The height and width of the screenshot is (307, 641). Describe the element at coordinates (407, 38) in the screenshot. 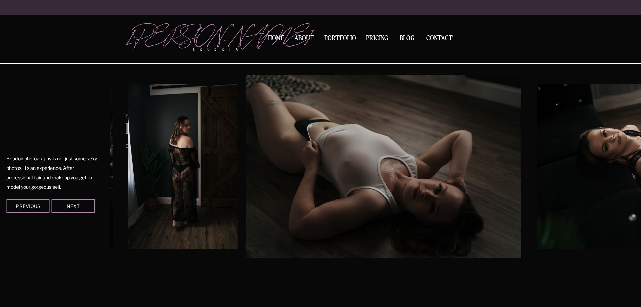

I see `a: BLOG` at that location.